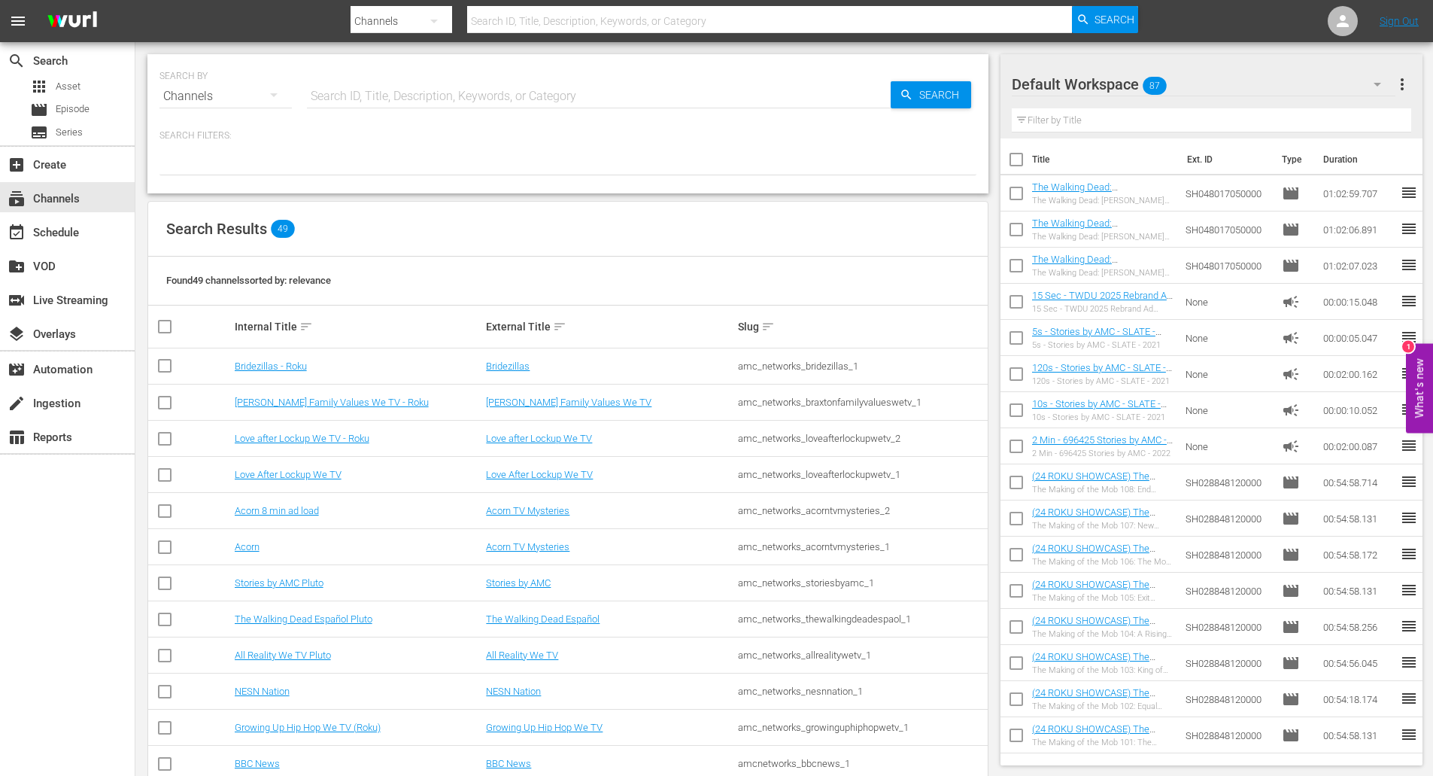 The height and width of the screenshot is (776, 1433). What do you see at coordinates (1102, 373) in the screenshot?
I see `a: 120s - Stories by AMC - SLATE - 2021` at bounding box center [1102, 373].